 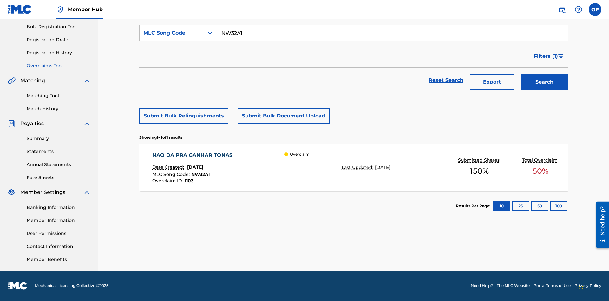 What do you see at coordinates (59, 95) in the screenshot?
I see `a: Matching Tool` at bounding box center [59, 95].